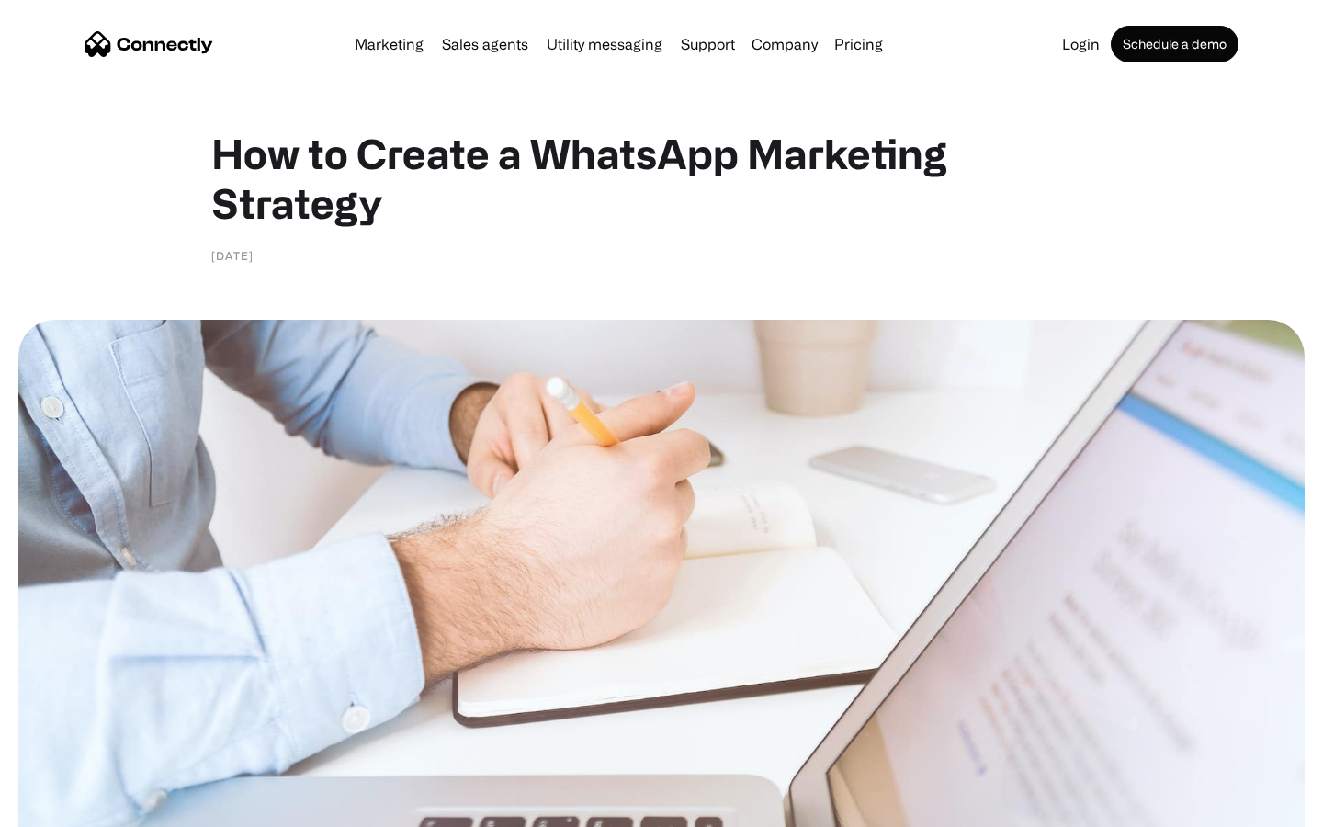 This screenshot has height=827, width=1323. I want to click on a: Login, so click(1081, 44).